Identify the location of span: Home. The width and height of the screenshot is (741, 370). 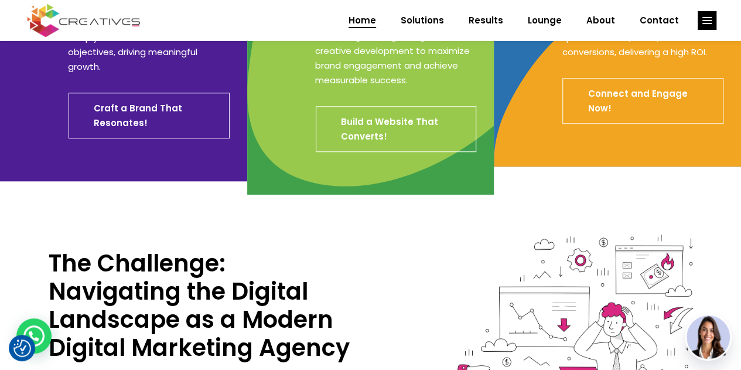
(362, 20).